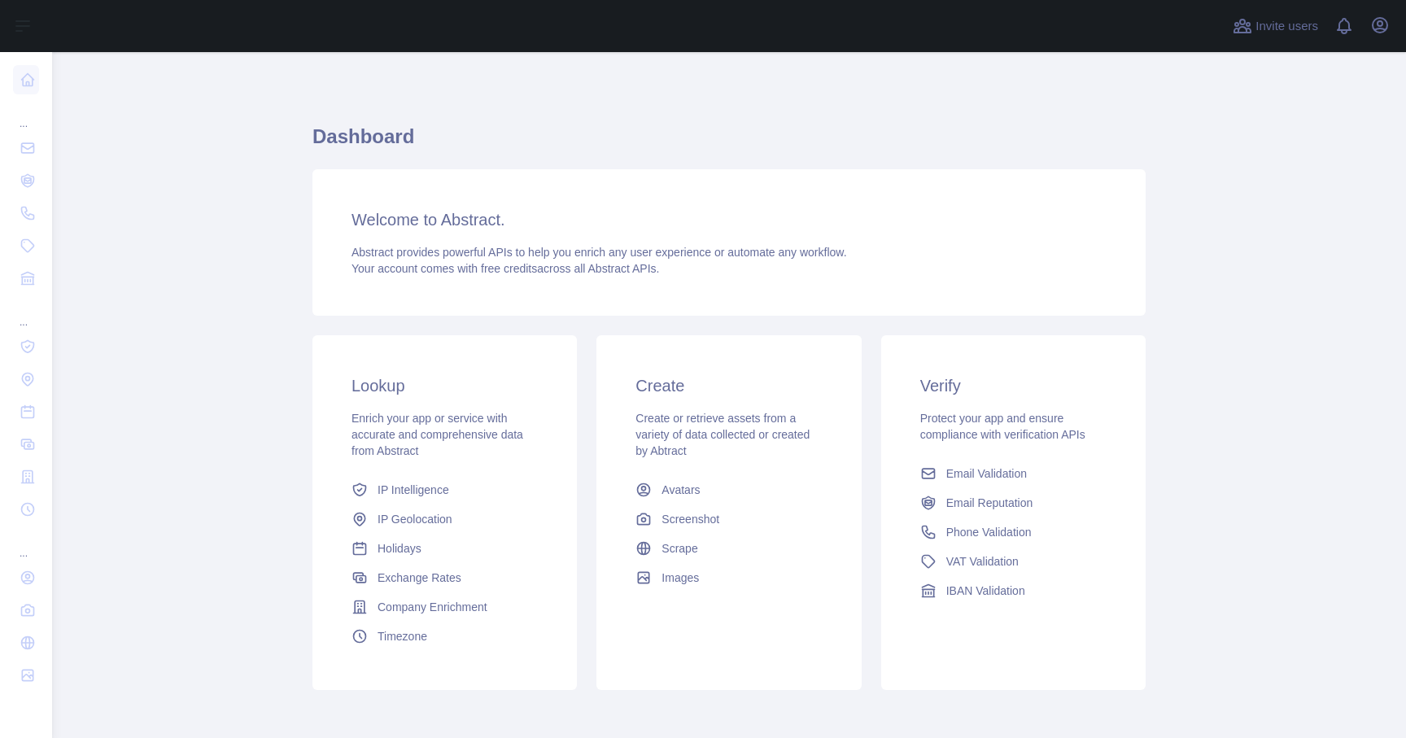  What do you see at coordinates (1013, 473) in the screenshot?
I see `a: Email Validation` at bounding box center [1013, 473].